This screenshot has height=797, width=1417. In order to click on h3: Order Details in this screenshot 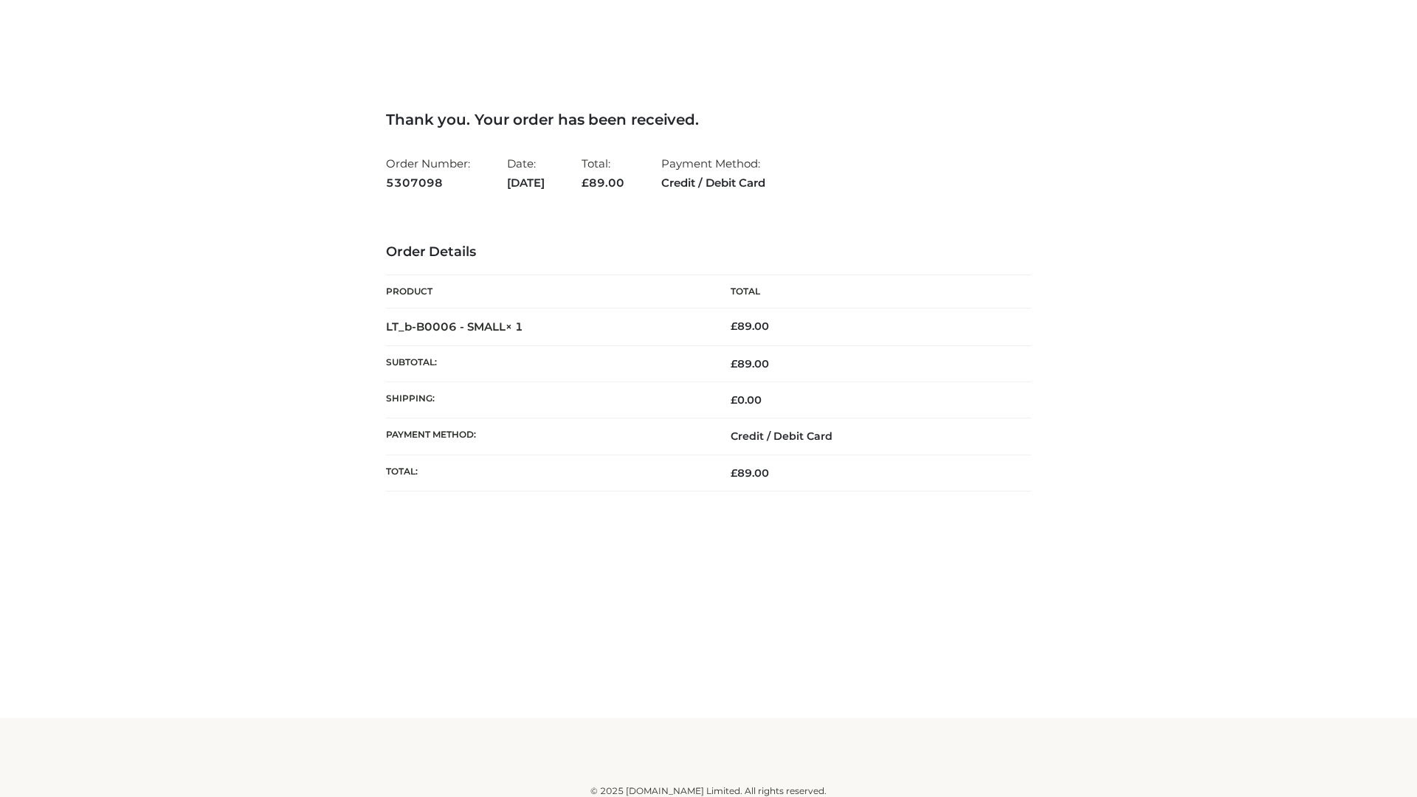, I will do `click(708, 252)`.